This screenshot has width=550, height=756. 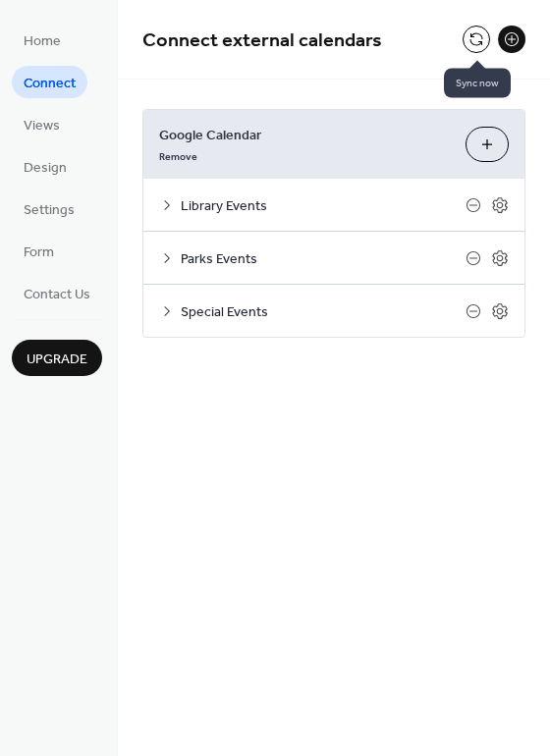 I want to click on a: Connect, so click(x=49, y=82).